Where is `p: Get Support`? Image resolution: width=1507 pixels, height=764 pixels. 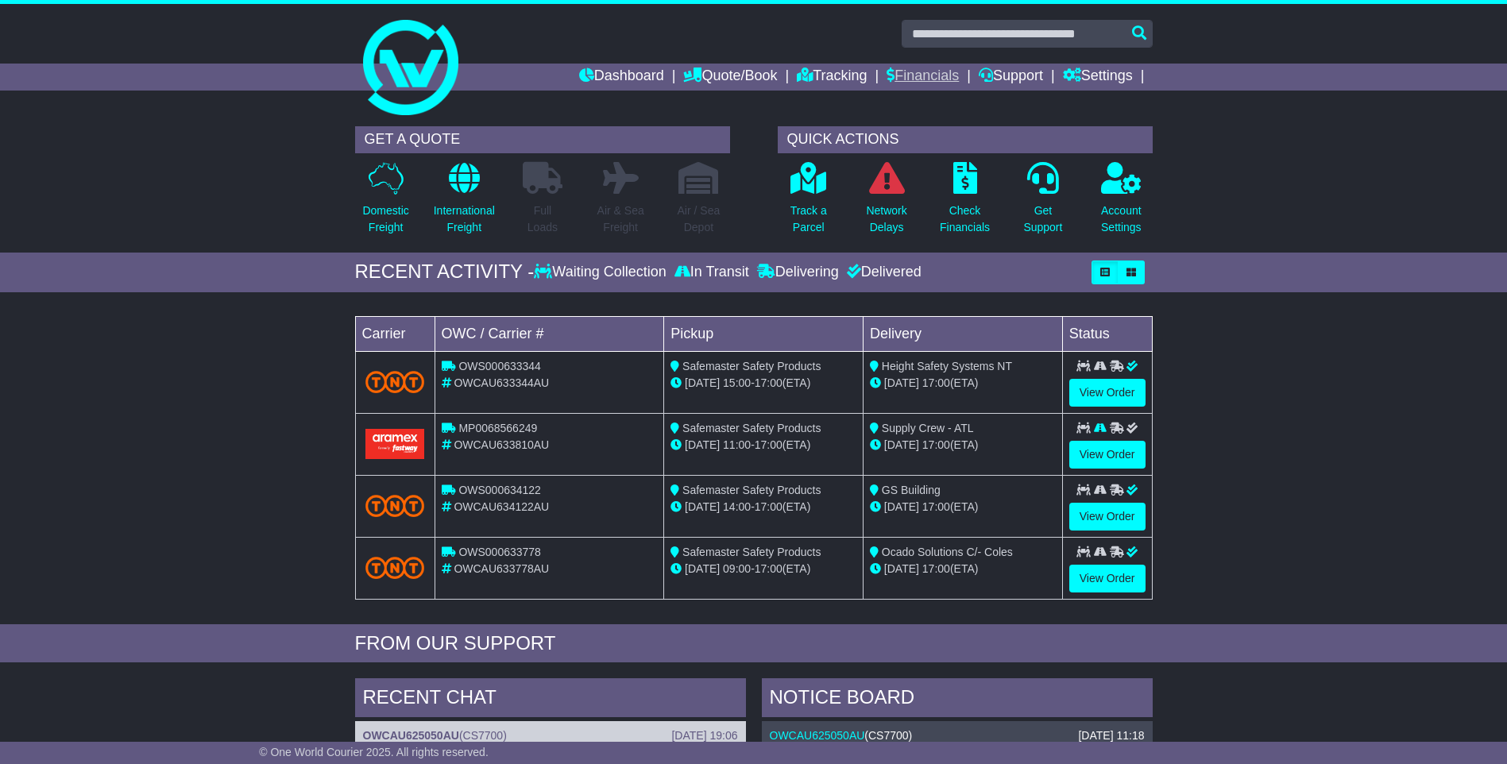 p: Get Support is located at coordinates (1042, 219).